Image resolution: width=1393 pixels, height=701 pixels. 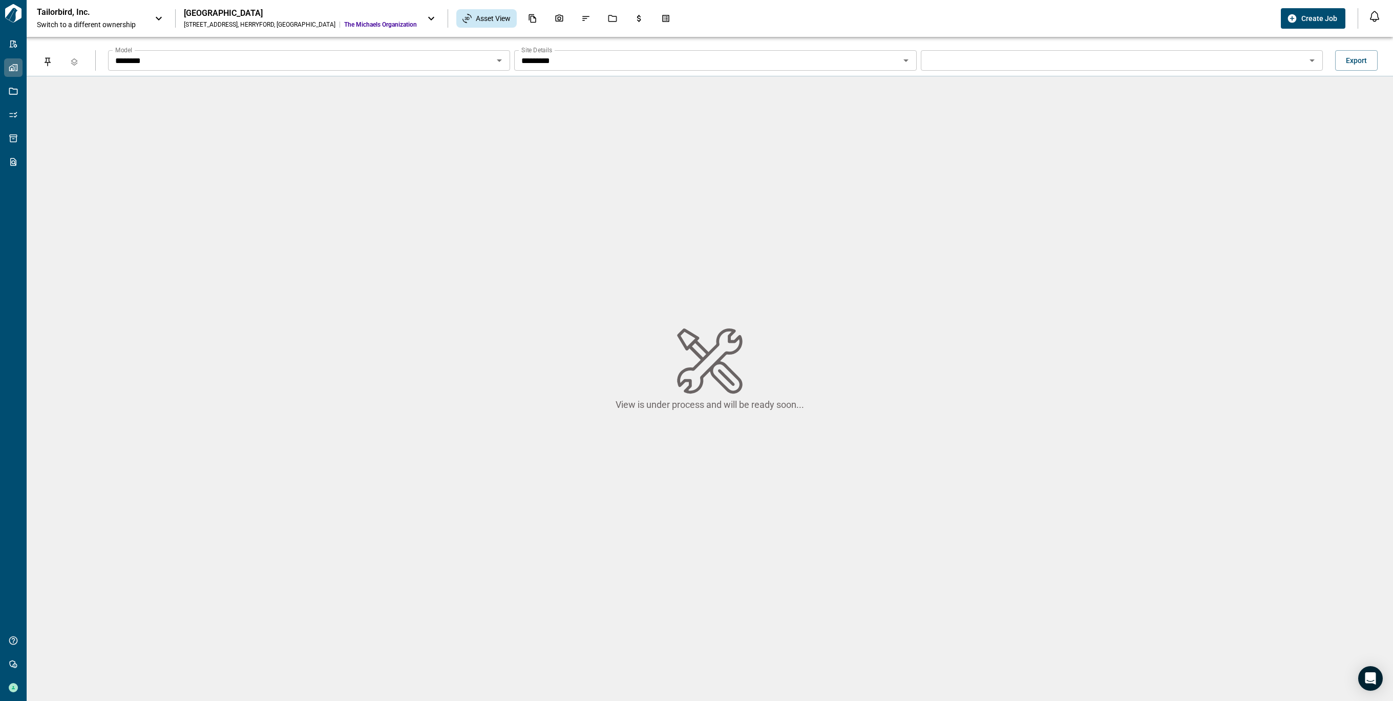 What do you see at coordinates (559, 18) in the screenshot?
I see `div: Photos` at bounding box center [559, 18].